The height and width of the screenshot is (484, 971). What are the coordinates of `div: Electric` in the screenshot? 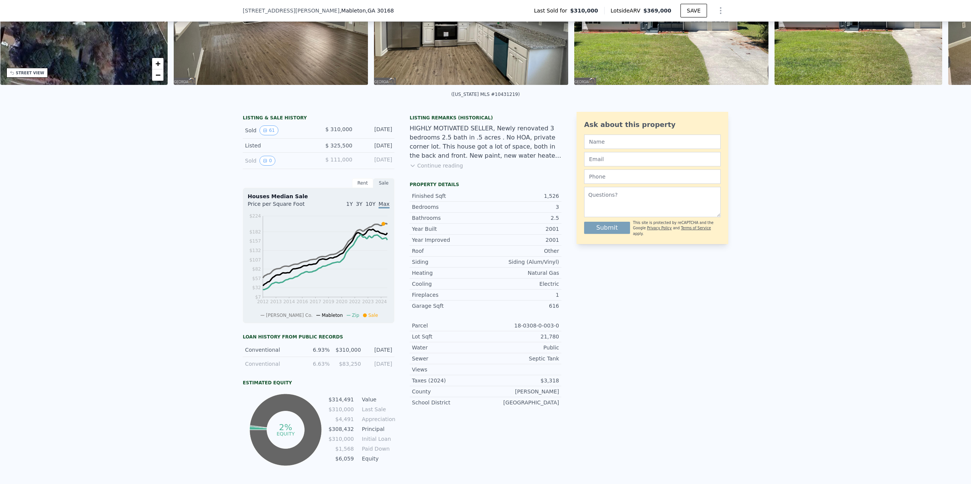 It's located at (522, 284).